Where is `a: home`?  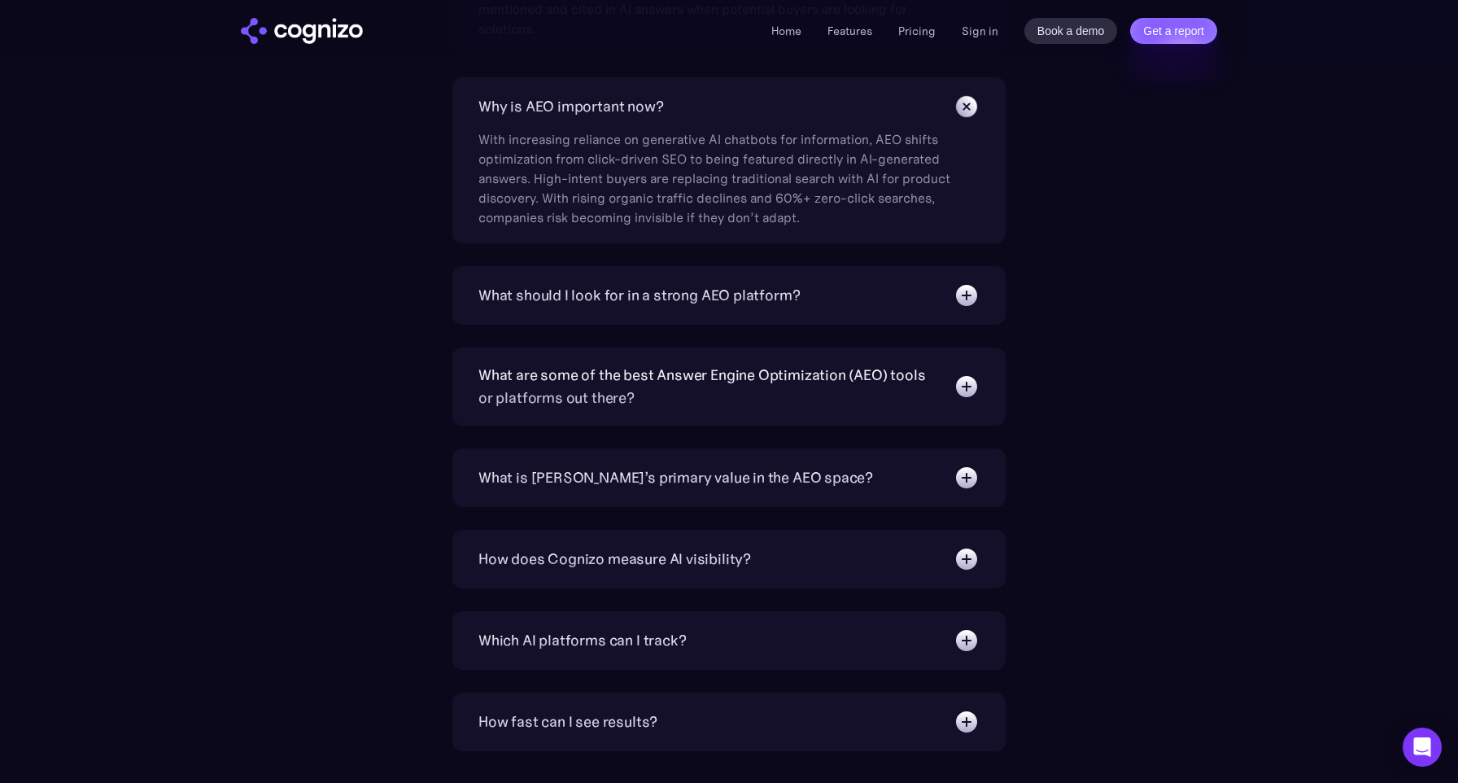
a: home is located at coordinates (302, 31).